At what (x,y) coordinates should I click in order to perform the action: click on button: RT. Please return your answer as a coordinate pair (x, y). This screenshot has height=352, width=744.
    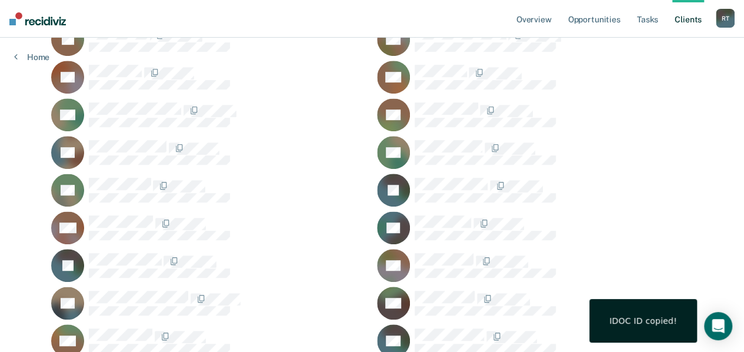
    Looking at the image, I should click on (725, 18).